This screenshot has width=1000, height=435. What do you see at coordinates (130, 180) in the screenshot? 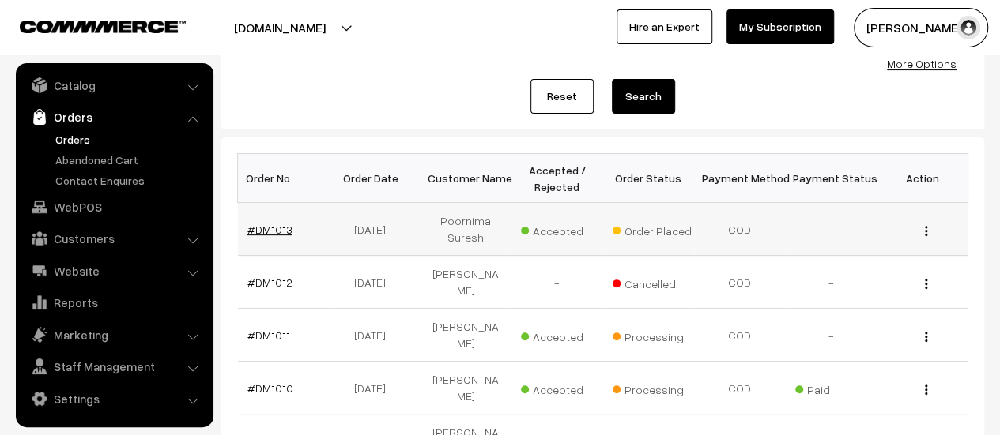
I see `a: Contact Enquires` at bounding box center [130, 180].